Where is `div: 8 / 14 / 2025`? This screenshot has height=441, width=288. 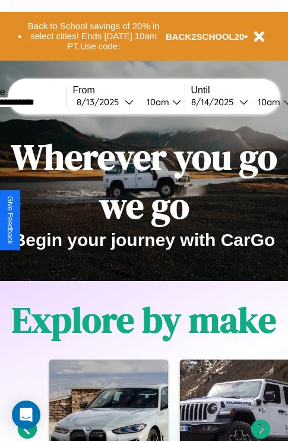
div: 8 / 14 / 2025 is located at coordinates (215, 102).